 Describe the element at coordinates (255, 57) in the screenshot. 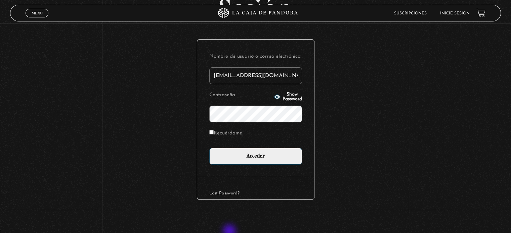

I see `label: Nombre de usuario o correo electrónico` at that location.